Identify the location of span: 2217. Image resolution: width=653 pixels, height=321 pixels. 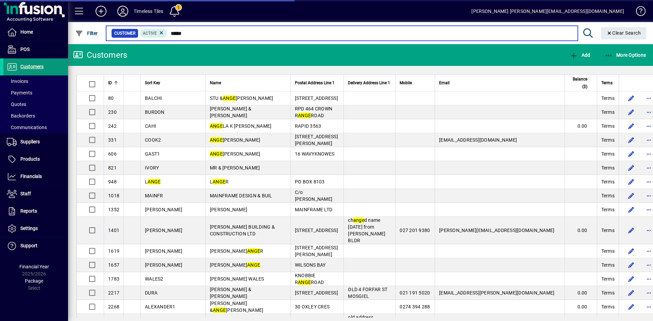
(114, 293).